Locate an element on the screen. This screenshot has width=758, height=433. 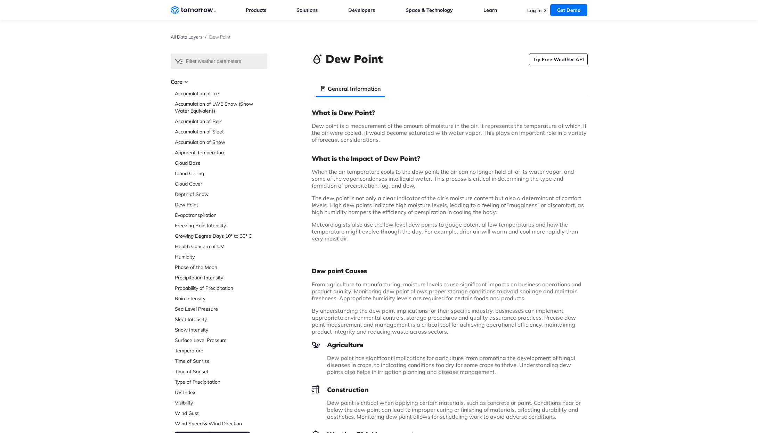
a: Type of Precipitation is located at coordinates (221, 382).